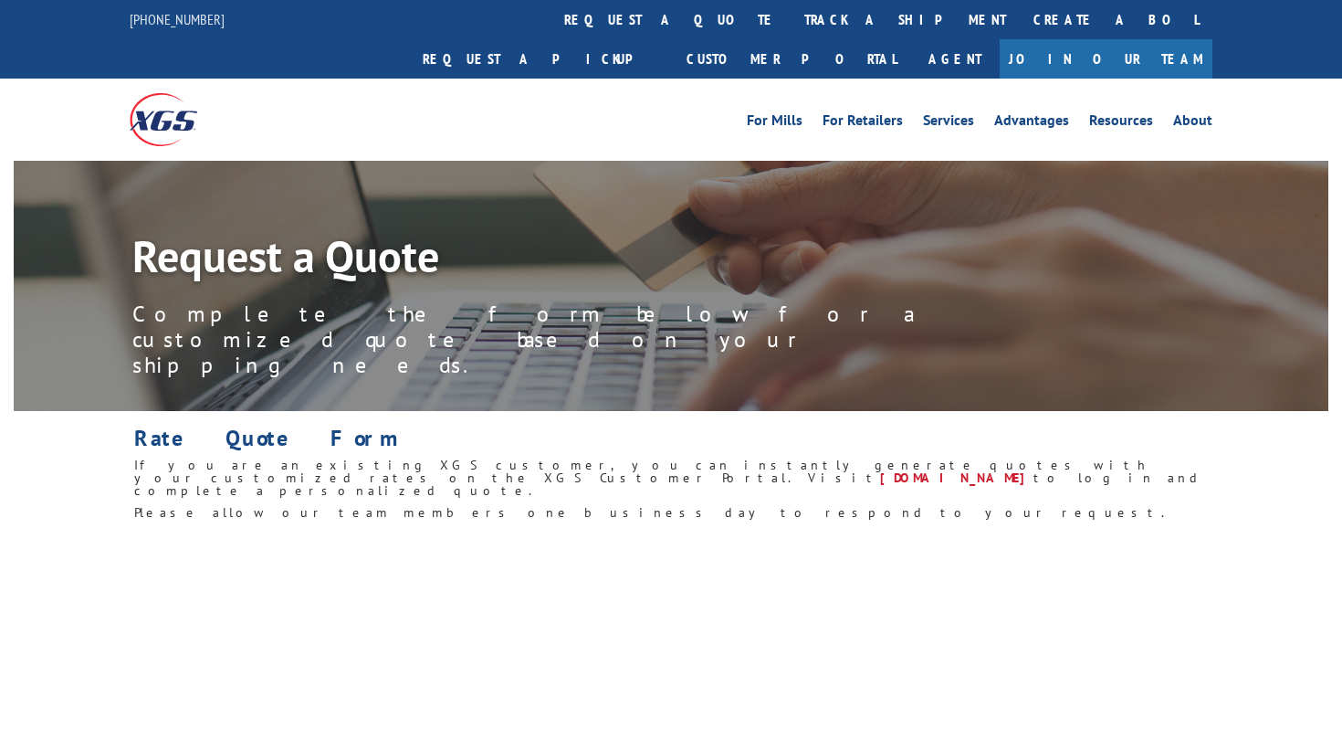 This screenshot has height=729, width=1342. What do you see at coordinates (1193, 123) in the screenshot?
I see `a: About` at bounding box center [1193, 123].